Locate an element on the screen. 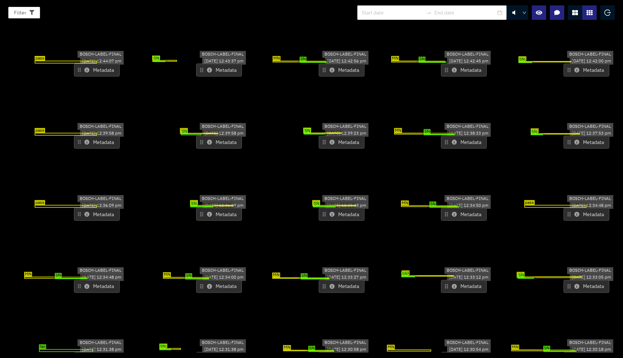  span: to is located at coordinates (429, 13).